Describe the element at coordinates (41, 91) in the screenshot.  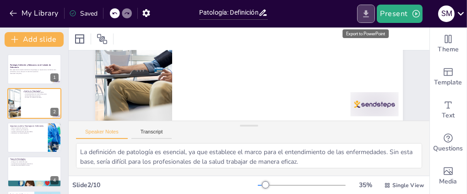
I see `p: ¿Qué es la Patología?` at that location.